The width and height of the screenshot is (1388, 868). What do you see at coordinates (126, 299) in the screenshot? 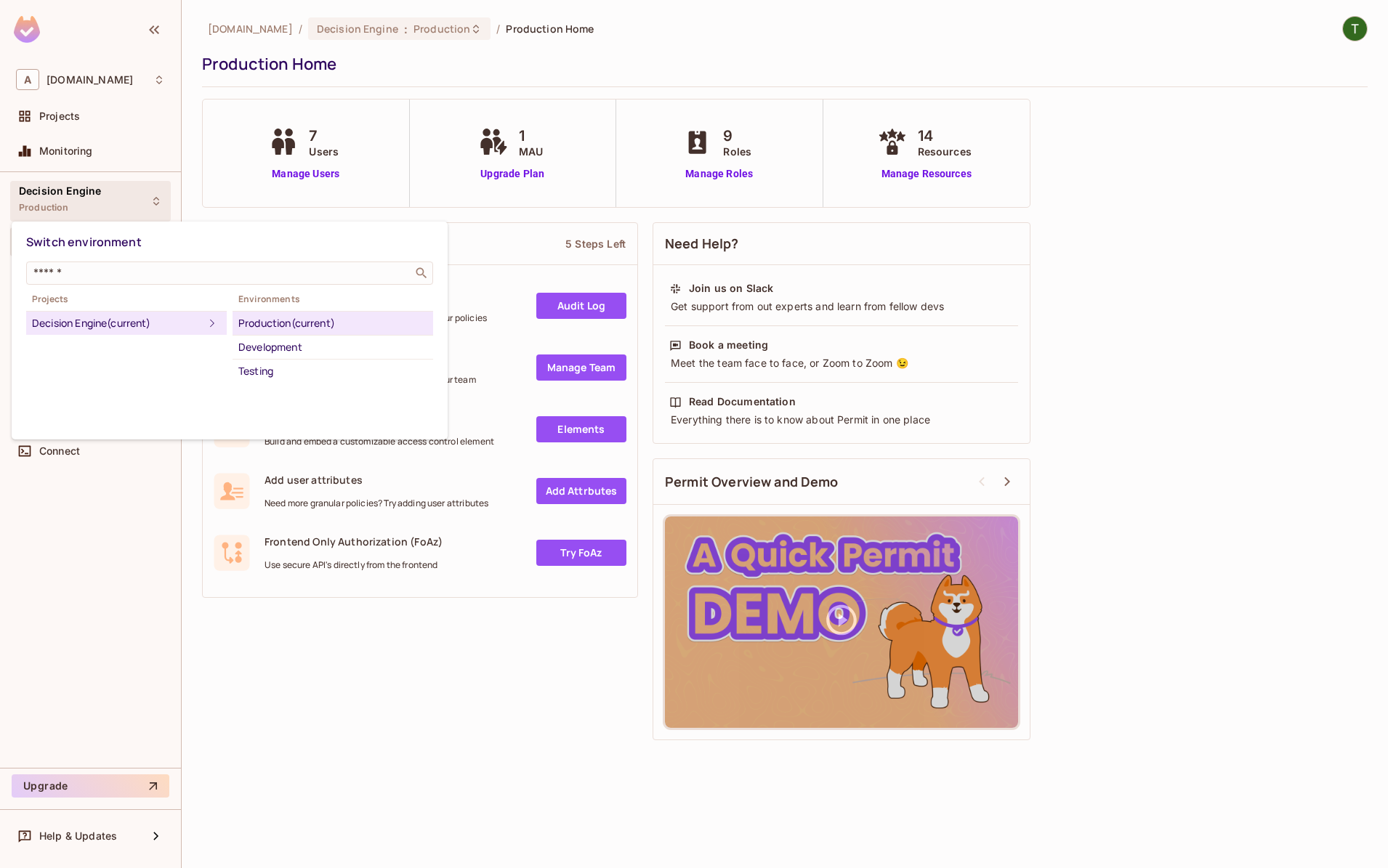
I see `span: Projects` at bounding box center [126, 299].